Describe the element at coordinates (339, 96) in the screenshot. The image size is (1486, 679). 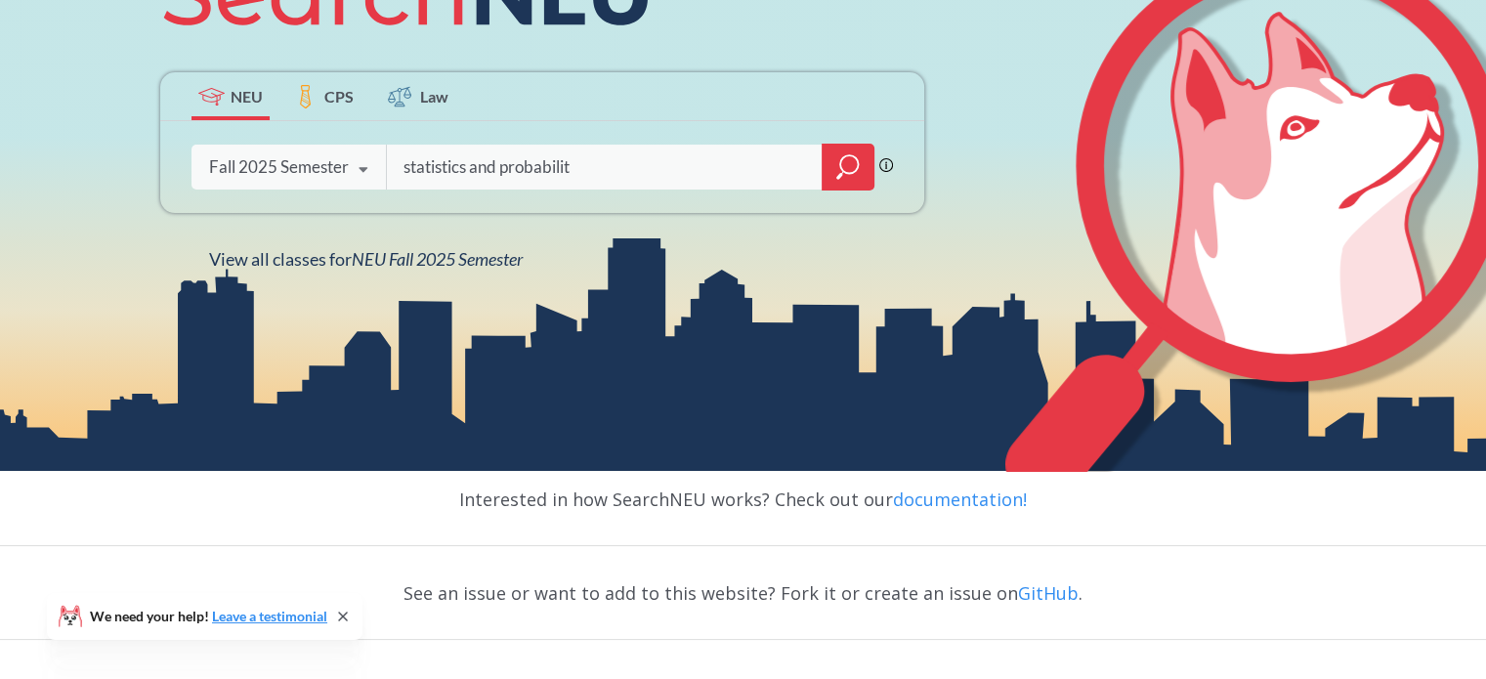
I see `span: CPS` at that location.